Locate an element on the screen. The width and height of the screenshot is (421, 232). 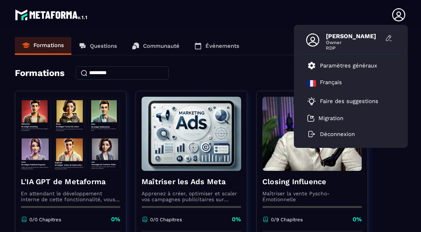
p: En attendant le développement interne de cette fonctionnalité, vous pouvez déjà l’utiliser avec C... is located at coordinates (71, 197).